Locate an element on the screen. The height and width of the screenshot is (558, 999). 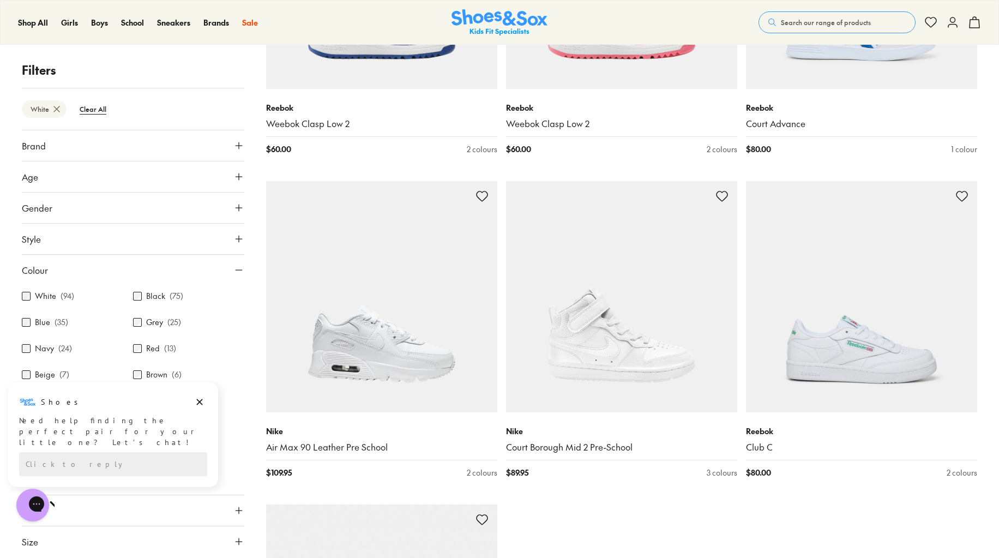
span: Girls is located at coordinates (69, 22).